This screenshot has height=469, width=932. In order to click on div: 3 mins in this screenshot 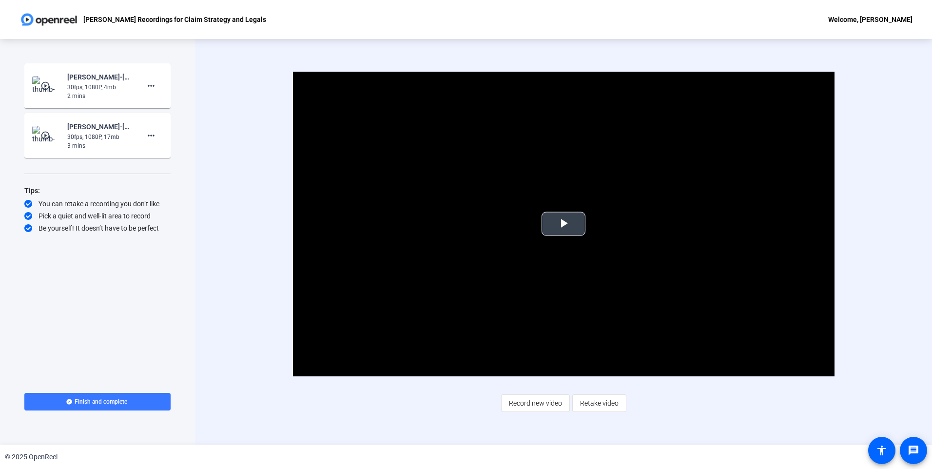, I will do `click(100, 146)`.